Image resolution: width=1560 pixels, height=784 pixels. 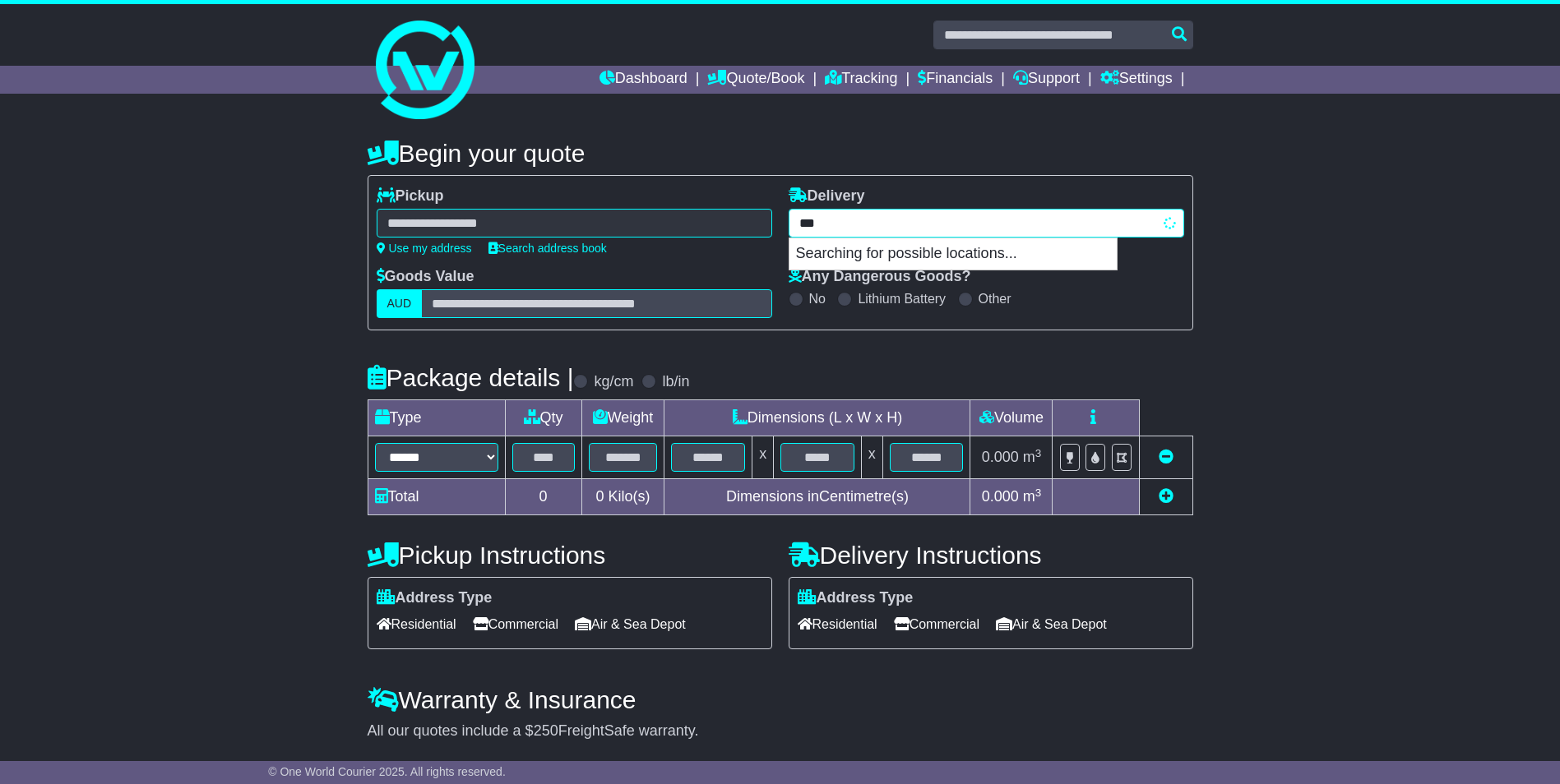 What do you see at coordinates (676, 383) in the screenshot?
I see `label: lb/in` at bounding box center [676, 383].